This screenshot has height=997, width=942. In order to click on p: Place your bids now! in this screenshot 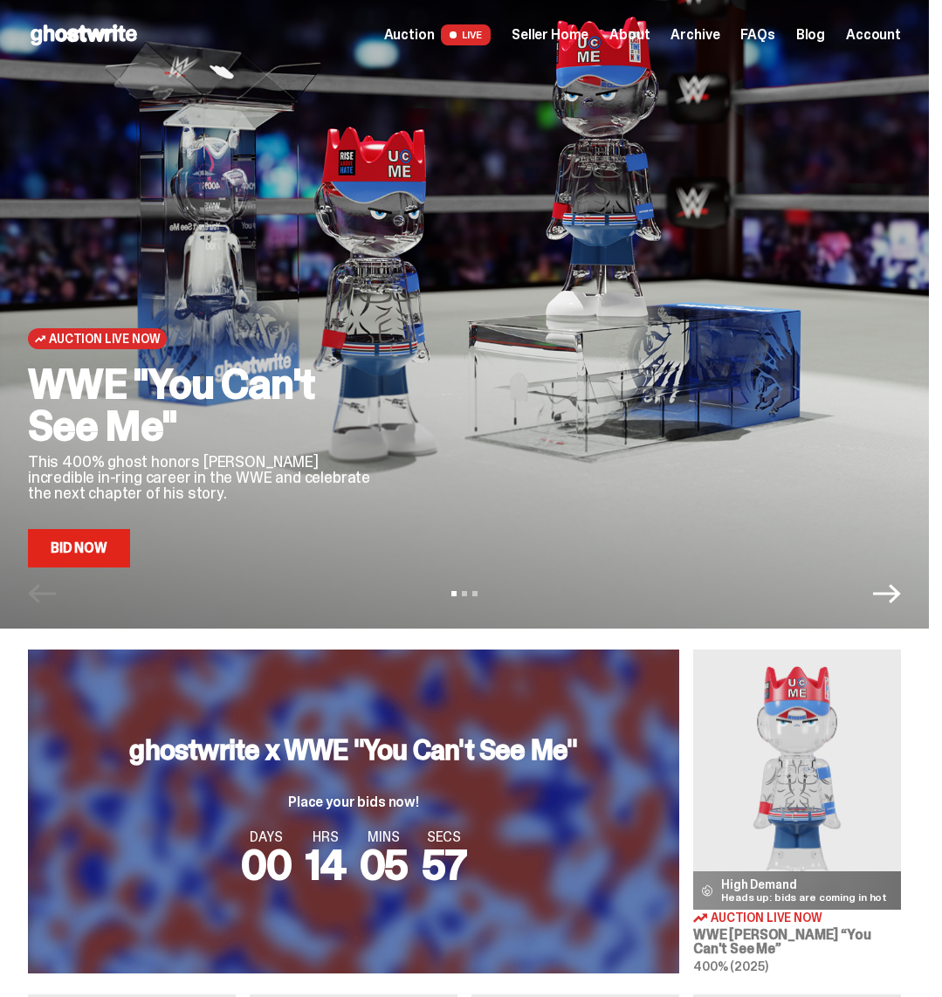, I will do `click(353, 802)`.